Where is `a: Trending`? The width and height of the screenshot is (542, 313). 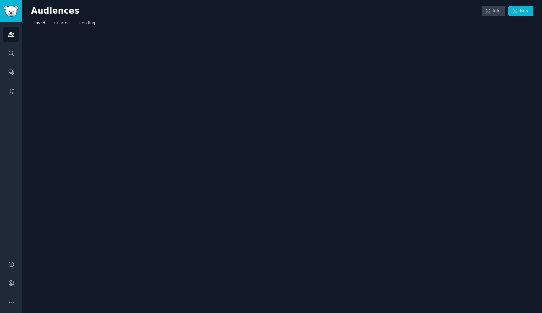 a: Trending is located at coordinates (87, 25).